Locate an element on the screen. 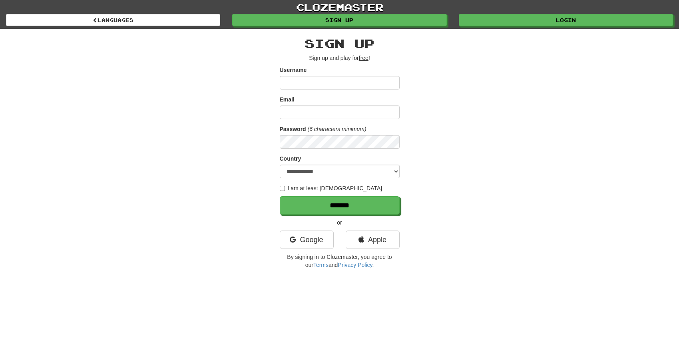  a: Sign up is located at coordinates (339, 20).